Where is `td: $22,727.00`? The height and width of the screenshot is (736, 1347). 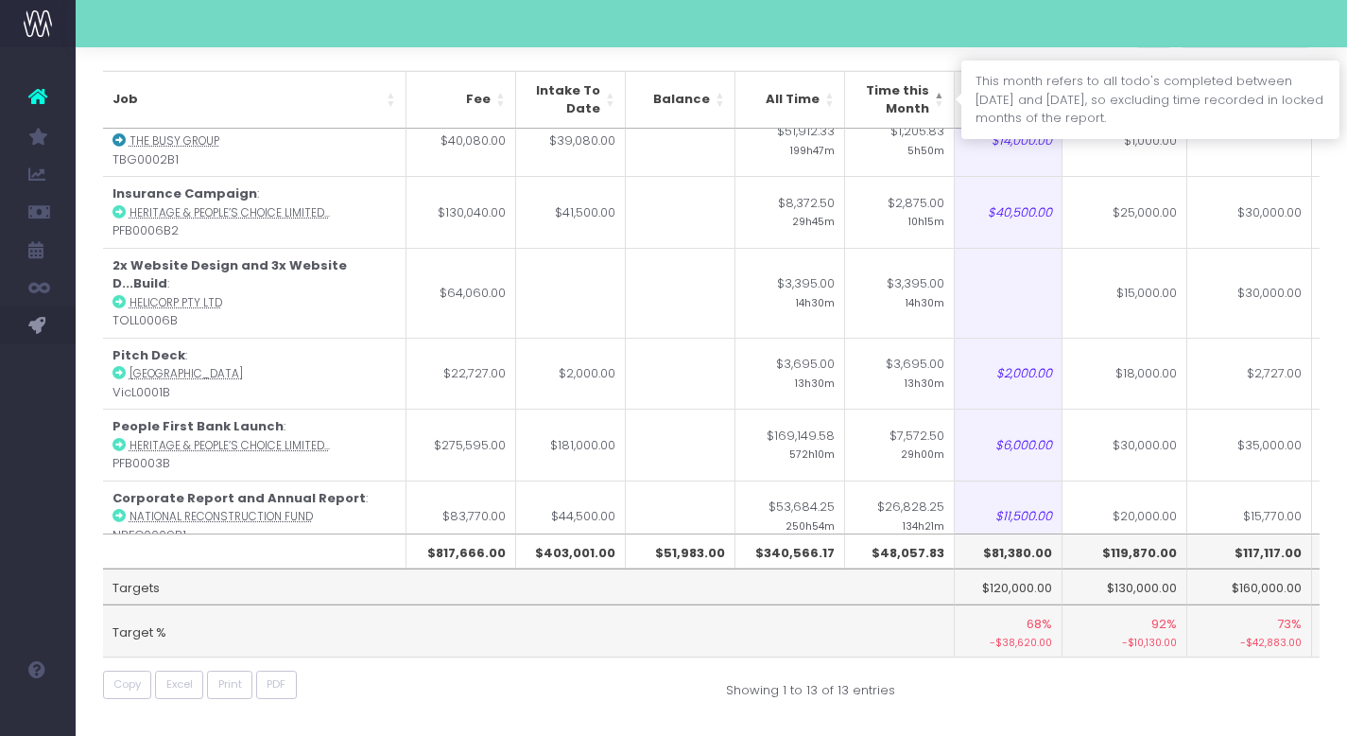 td: $22,727.00 is located at coordinates (461, 373).